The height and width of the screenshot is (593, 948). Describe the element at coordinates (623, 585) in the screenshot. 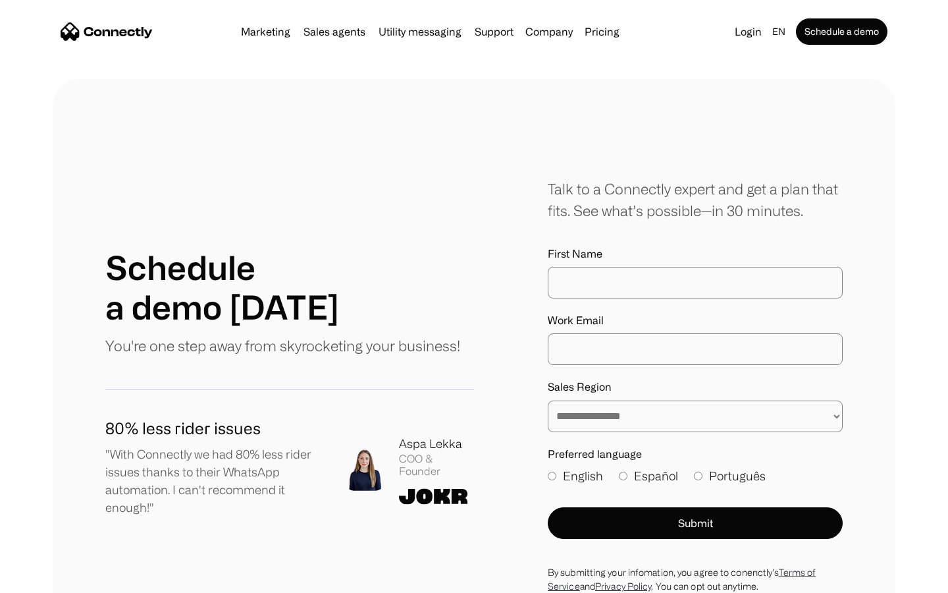

I see `a: Privacy Policy` at that location.